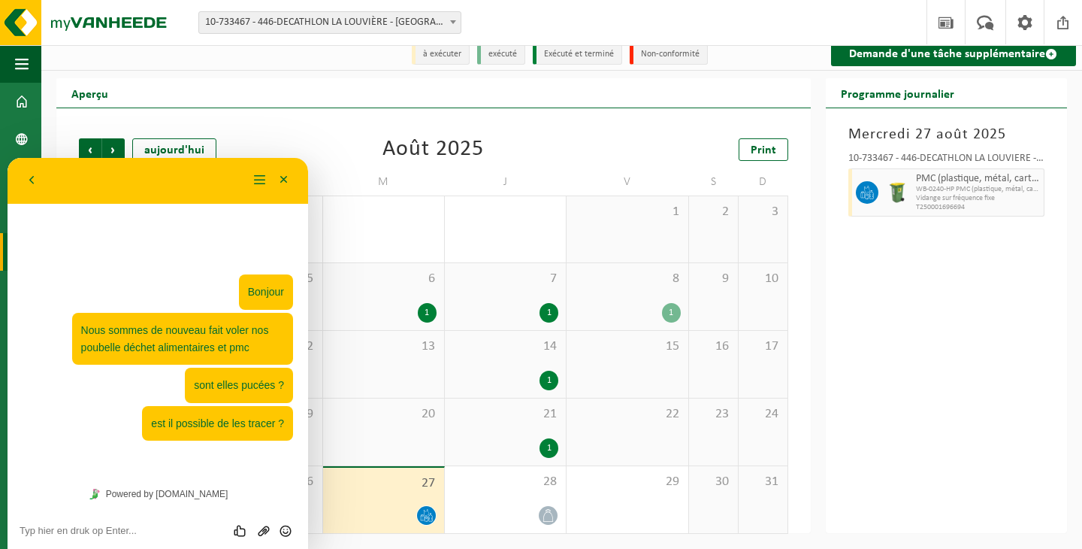 Image resolution: width=1082 pixels, height=549 pixels. I want to click on span: 10, so click(763, 279).